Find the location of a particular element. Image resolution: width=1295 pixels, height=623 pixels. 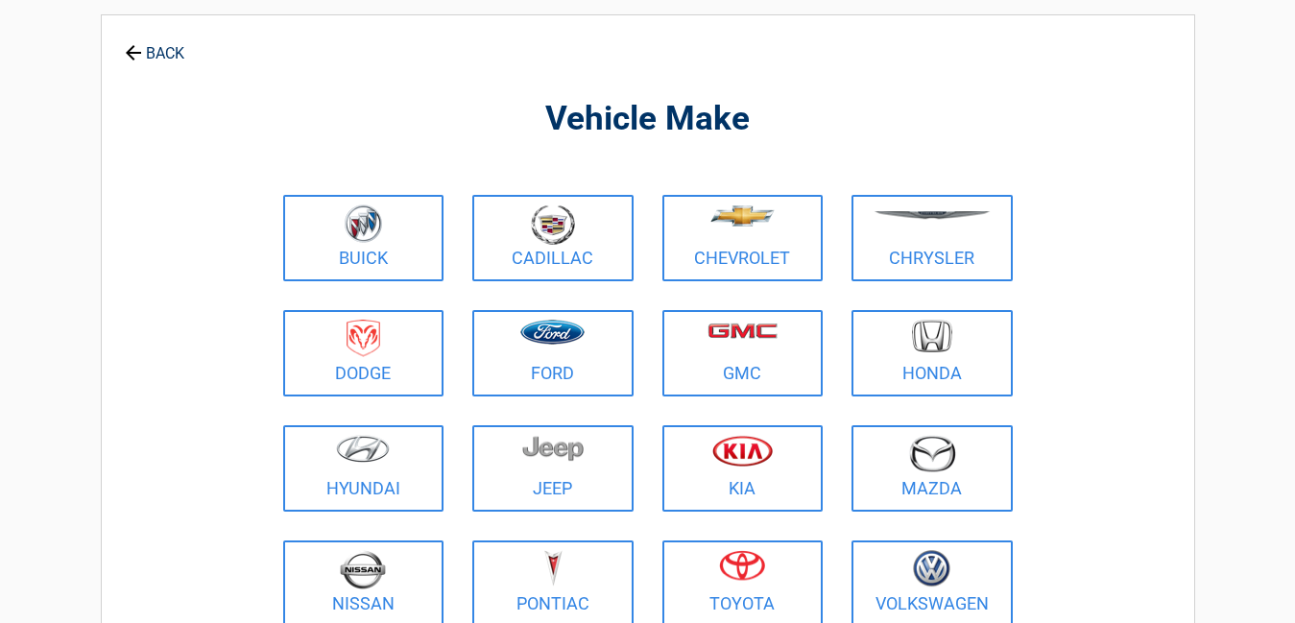

a: Kia is located at coordinates (743, 468).